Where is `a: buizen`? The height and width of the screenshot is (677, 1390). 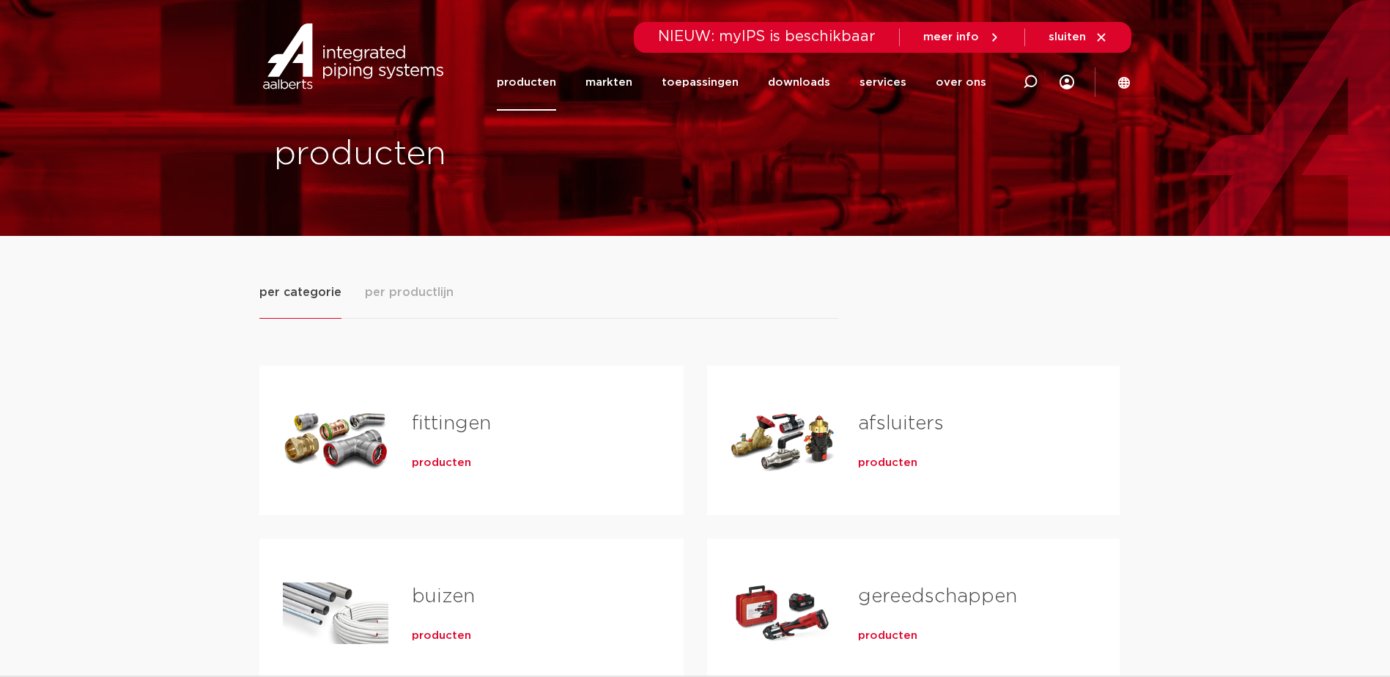
a: buizen is located at coordinates (443, 596).